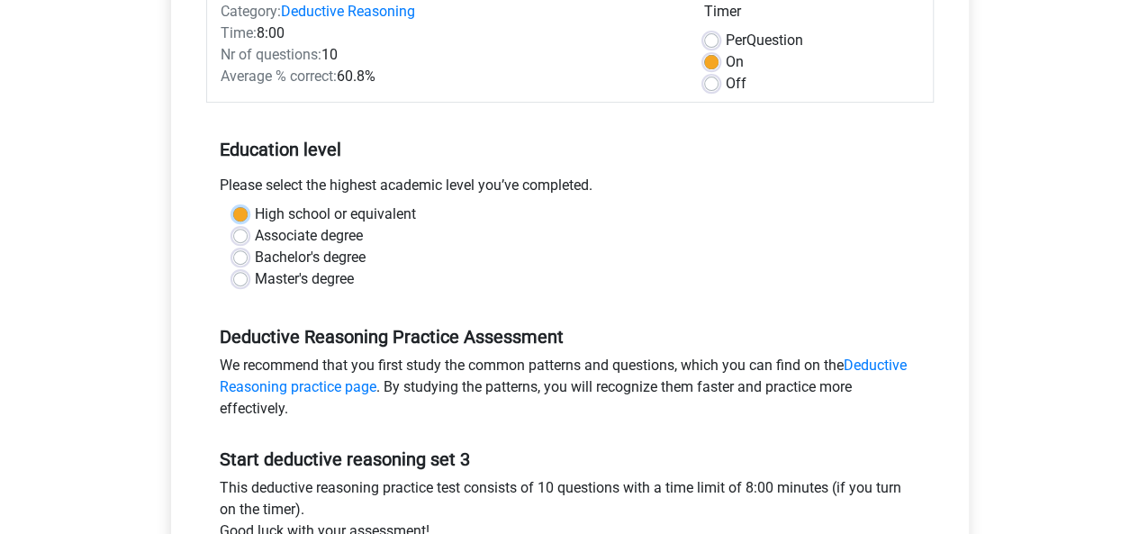 This screenshot has width=1139, height=534. What do you see at coordinates (309, 236) in the screenshot?
I see `label: Associate degree` at bounding box center [309, 236].